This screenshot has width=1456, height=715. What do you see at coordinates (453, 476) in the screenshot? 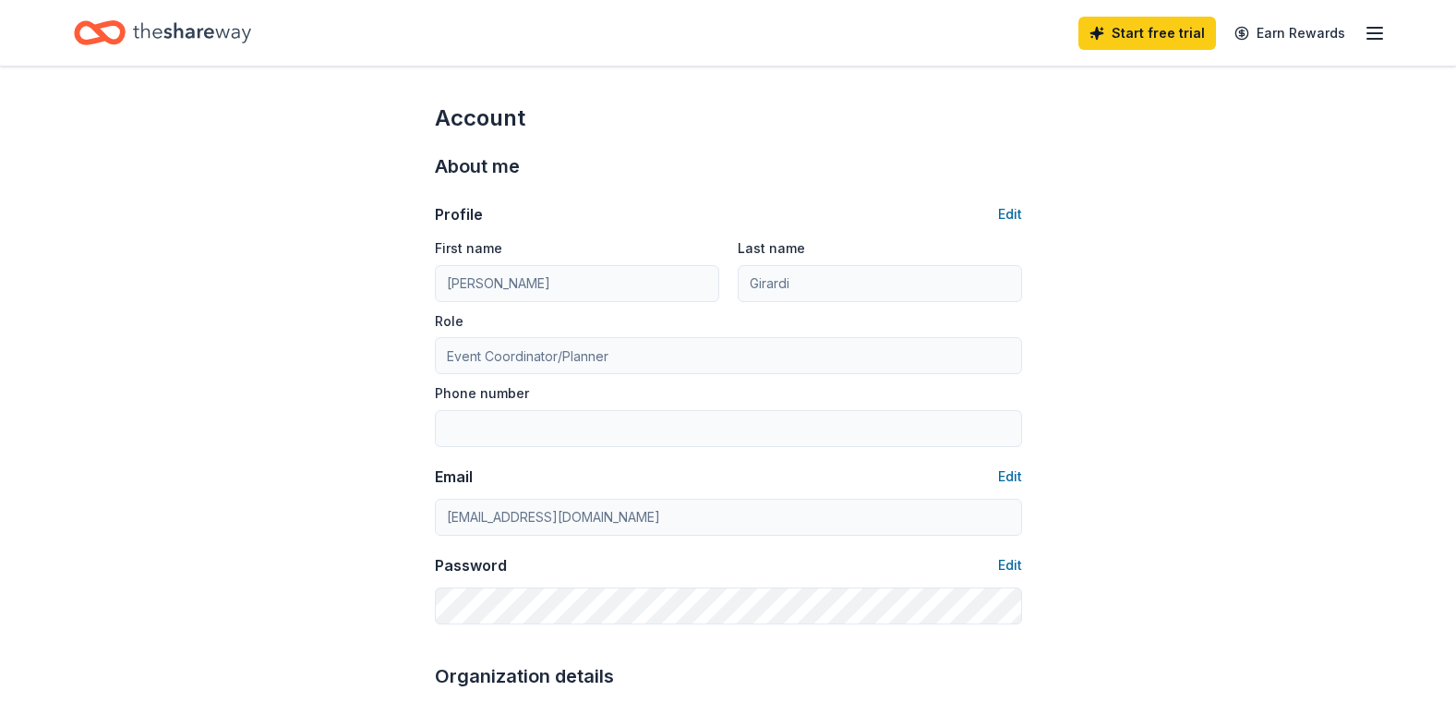
I see `div: Email` at bounding box center [453, 476].